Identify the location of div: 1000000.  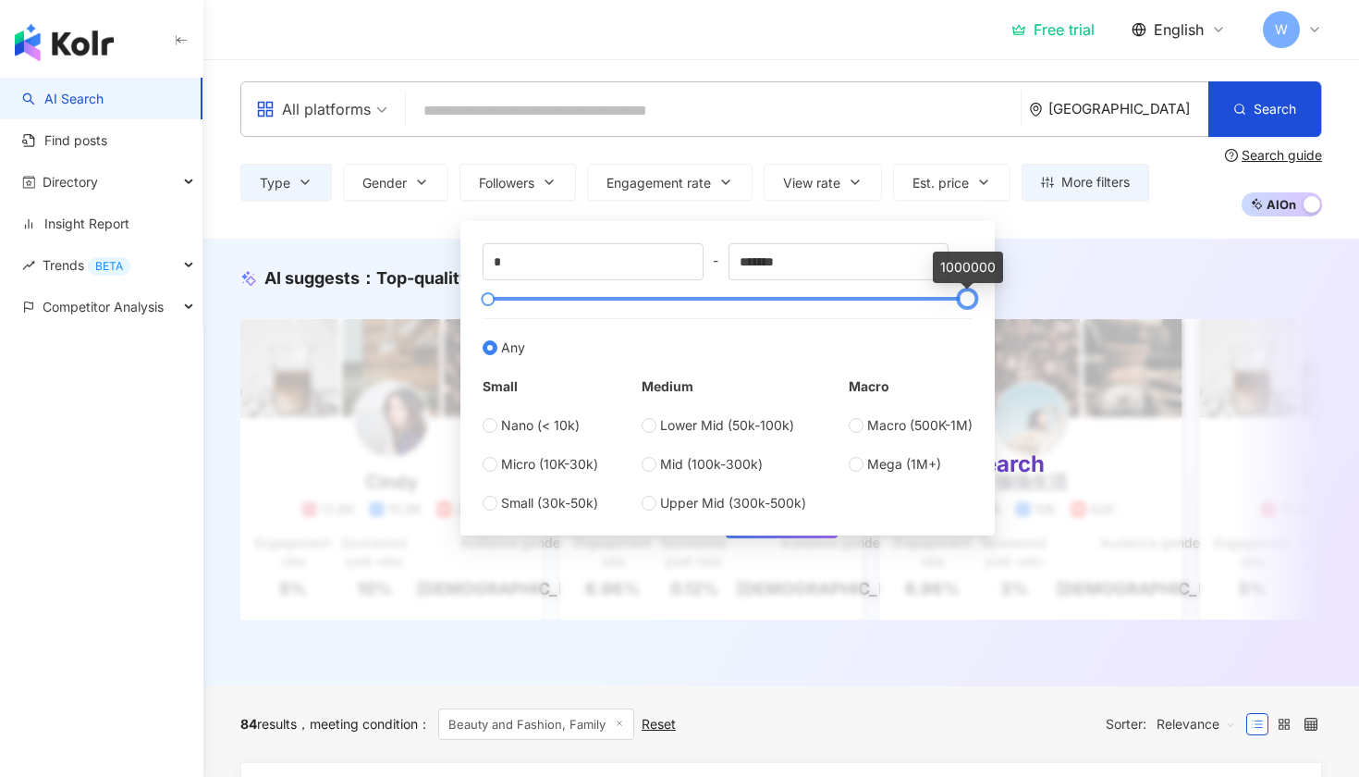
(968, 267).